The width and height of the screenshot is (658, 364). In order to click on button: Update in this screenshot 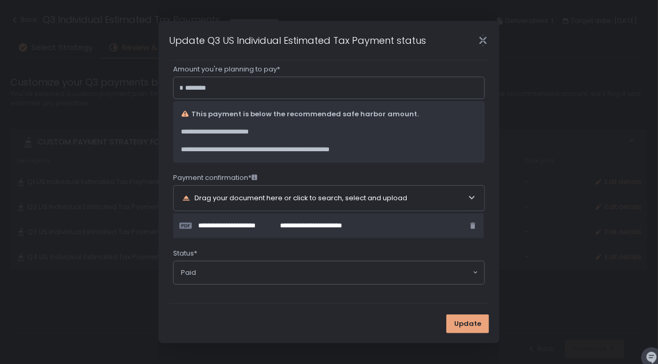, I will do `click(467, 324)`.